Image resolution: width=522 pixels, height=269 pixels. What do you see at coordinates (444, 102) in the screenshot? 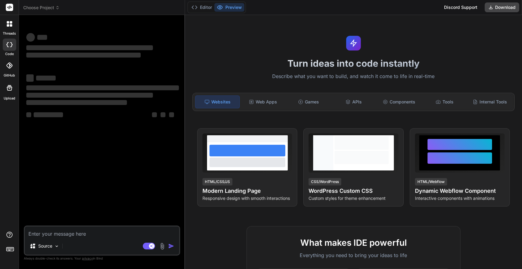
I see `div: Tools` at bounding box center [444, 102].